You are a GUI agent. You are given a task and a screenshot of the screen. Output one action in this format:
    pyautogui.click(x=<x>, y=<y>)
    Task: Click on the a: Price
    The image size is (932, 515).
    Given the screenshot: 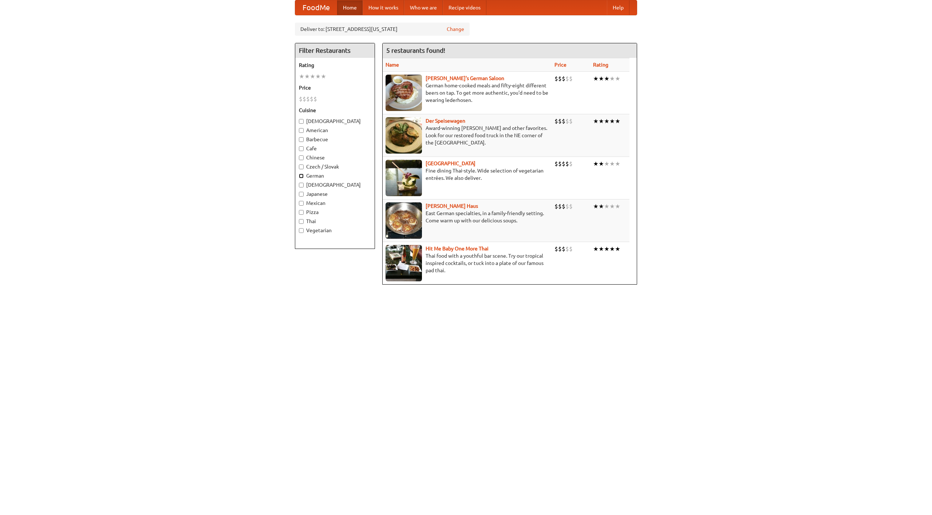 What is the action you would take?
    pyautogui.click(x=560, y=65)
    